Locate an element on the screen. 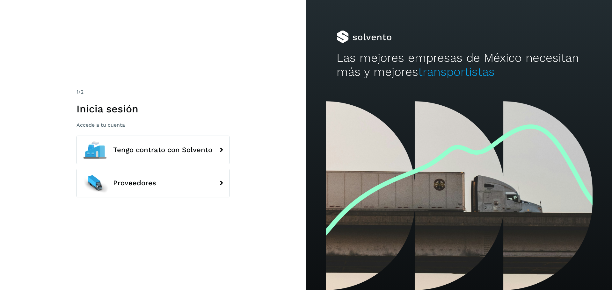  span: Proveedores is located at coordinates (134, 183).